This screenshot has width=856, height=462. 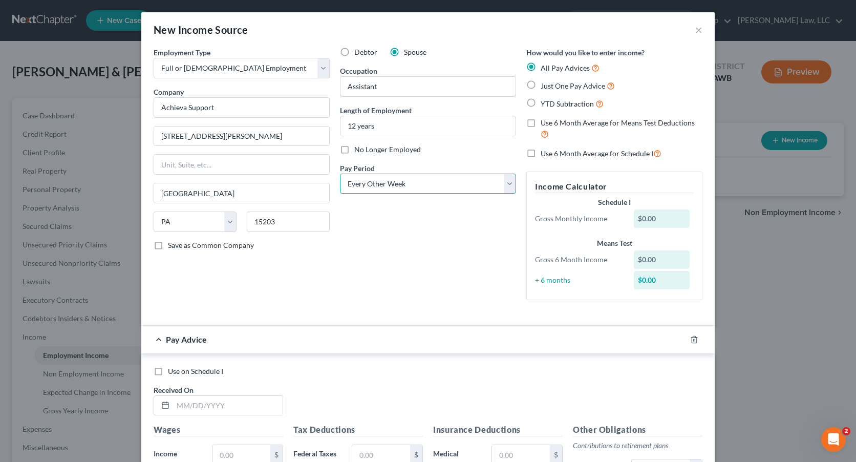 What do you see at coordinates (597, 153) in the screenshot?
I see `span: Use 6 Month Average for Schedule I` at bounding box center [597, 153].